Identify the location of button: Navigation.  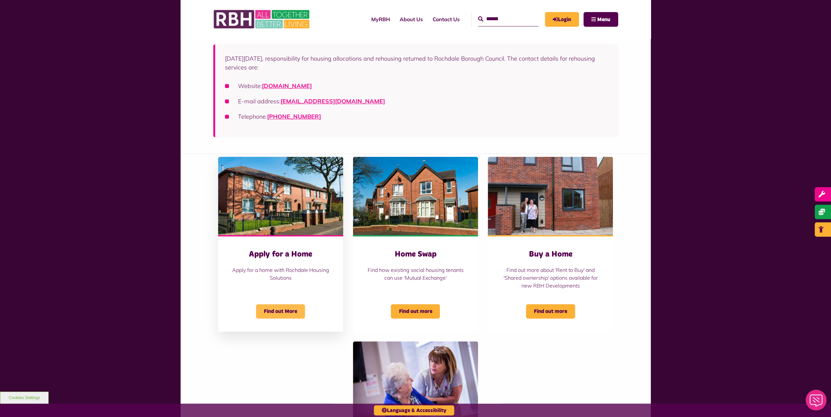
(601, 19).